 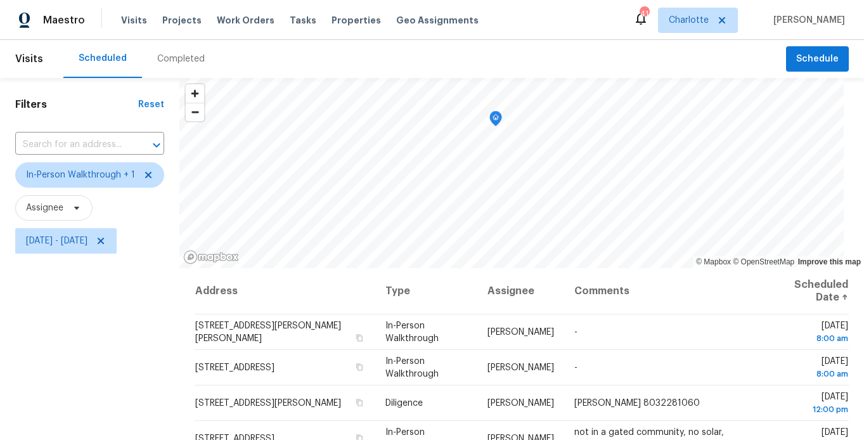 I want to click on div: Scheduled, so click(x=103, y=58).